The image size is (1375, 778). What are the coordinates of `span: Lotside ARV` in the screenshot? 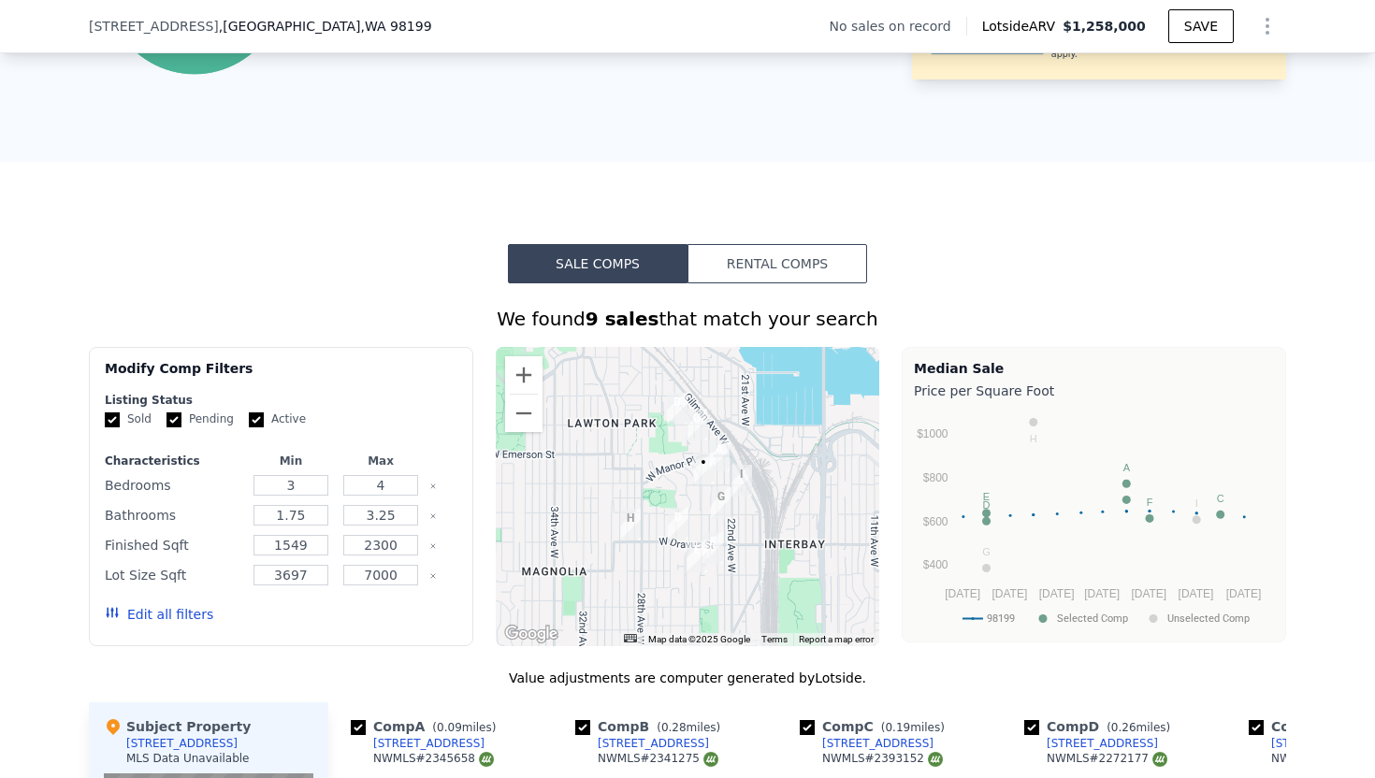 It's located at (1022, 26).